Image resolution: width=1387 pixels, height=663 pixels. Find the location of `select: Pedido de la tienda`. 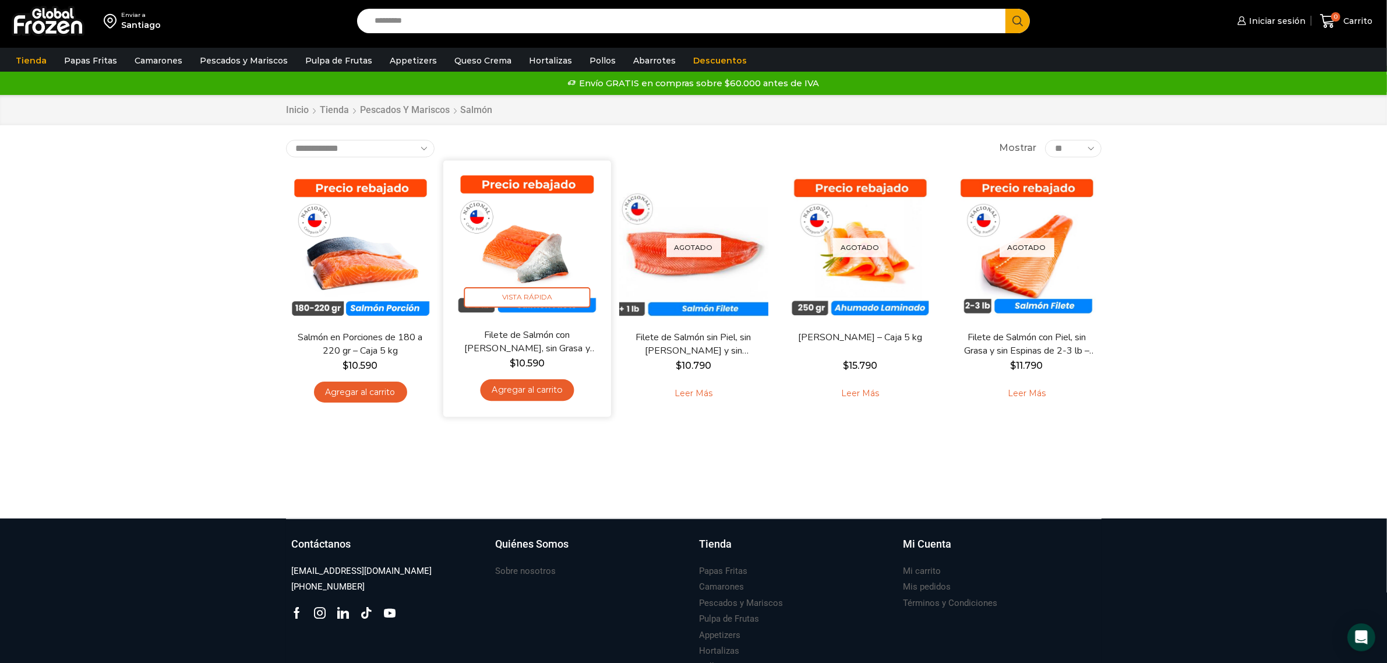

select: Pedido de la tienda is located at coordinates (360, 149).